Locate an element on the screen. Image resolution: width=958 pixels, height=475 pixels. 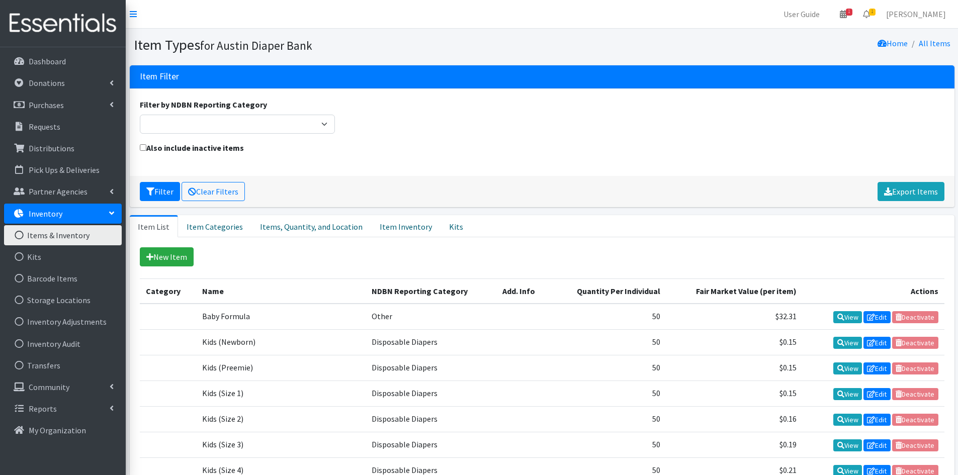
a: Pick Ups & Deliveries is located at coordinates (63, 170).